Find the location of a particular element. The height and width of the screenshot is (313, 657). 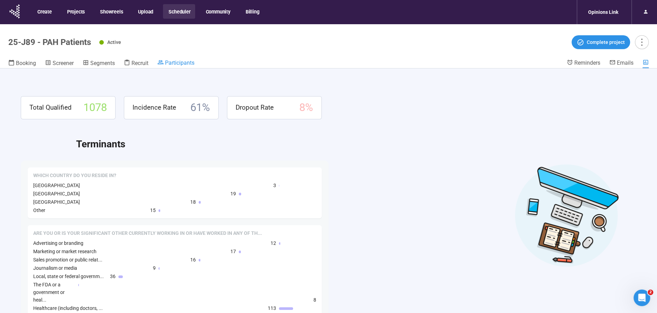

span: 8 % is located at coordinates (306, 108).